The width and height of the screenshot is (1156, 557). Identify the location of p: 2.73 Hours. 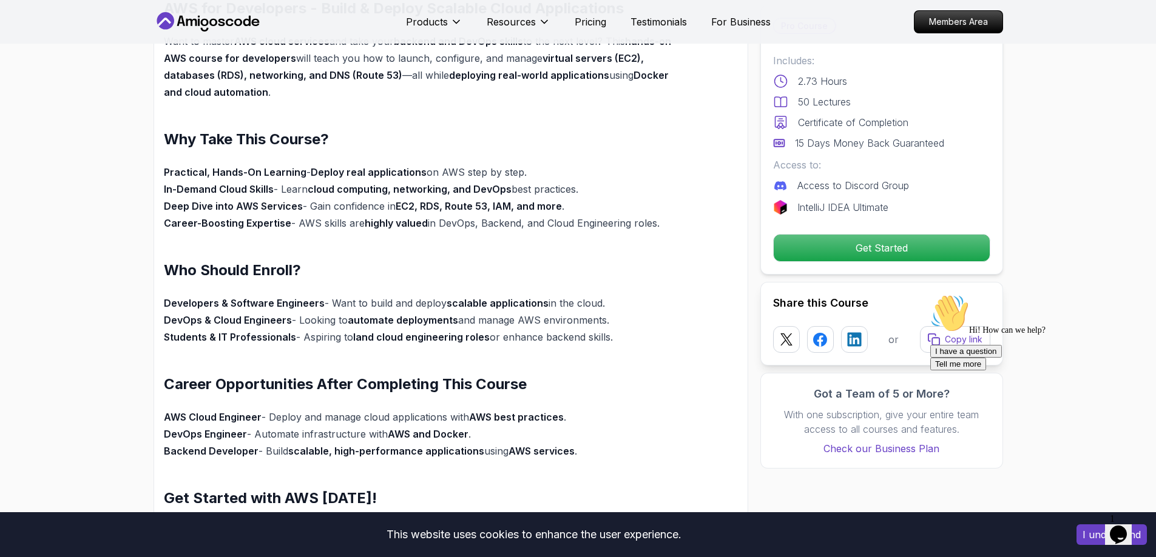
(822, 81).